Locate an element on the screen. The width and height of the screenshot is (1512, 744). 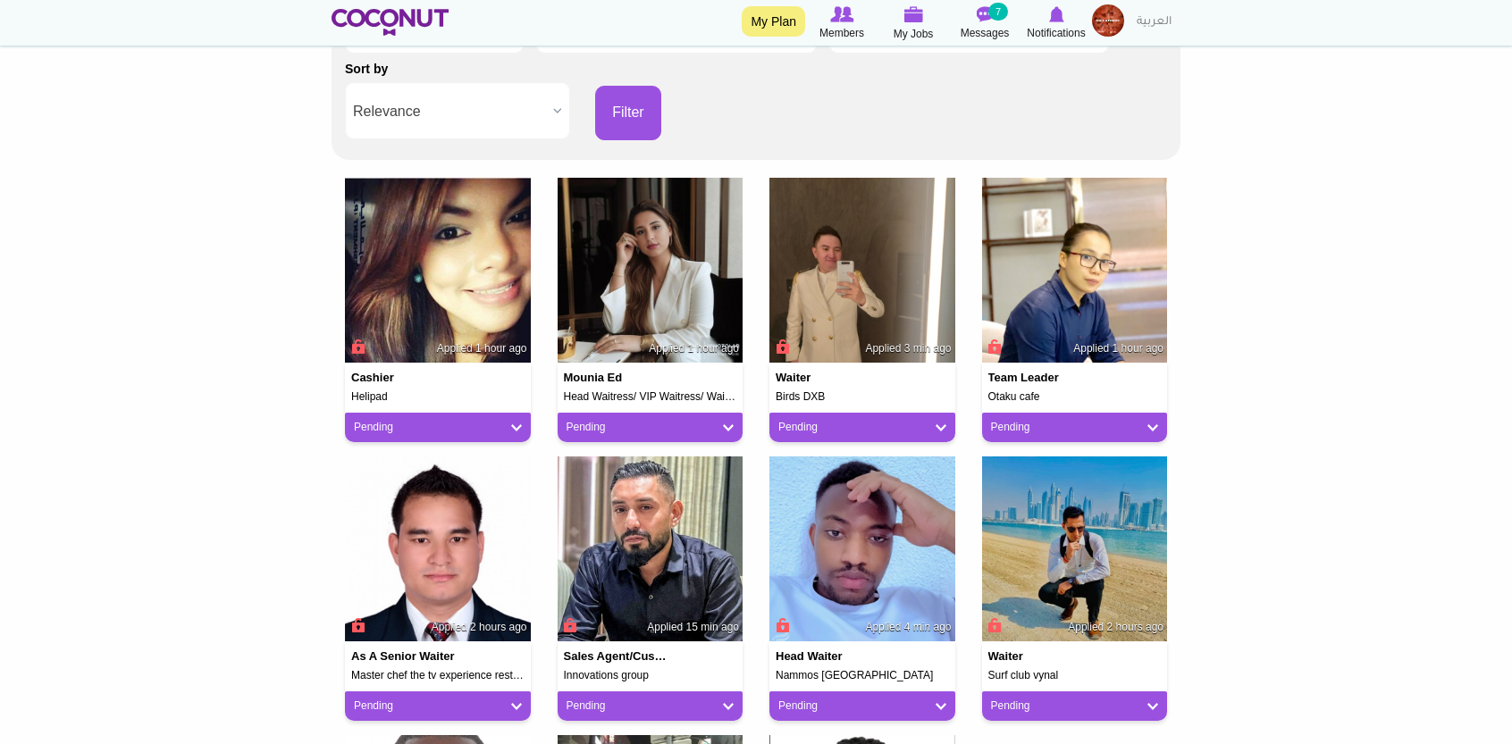
small: 7 is located at coordinates (998, 12).